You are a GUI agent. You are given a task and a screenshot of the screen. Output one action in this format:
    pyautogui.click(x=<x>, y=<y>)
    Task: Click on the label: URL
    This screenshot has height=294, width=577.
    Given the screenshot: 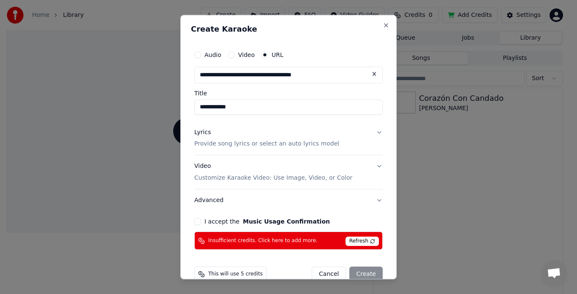 What is the action you would take?
    pyautogui.click(x=277, y=55)
    